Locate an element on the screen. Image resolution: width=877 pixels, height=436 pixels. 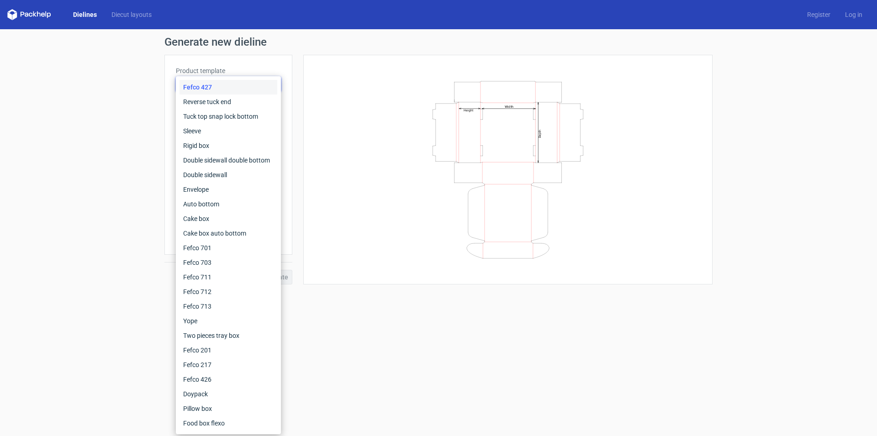
div: Tuck top snap lock bottom is located at coordinates (228, 116).